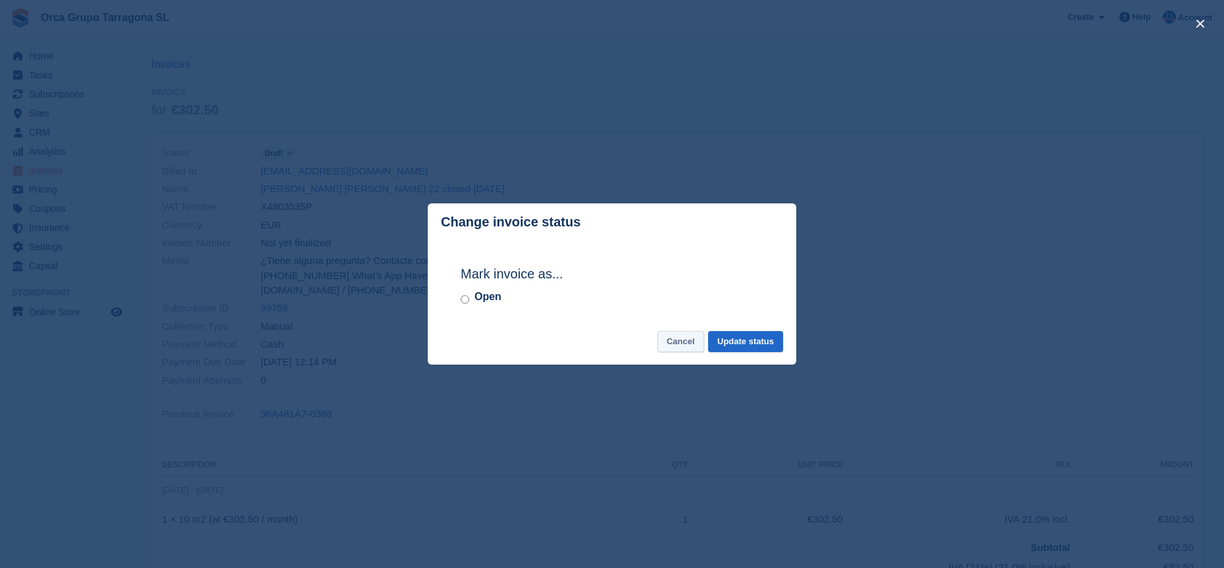 The height and width of the screenshot is (568, 1224). What do you see at coordinates (746, 342) in the screenshot?
I see `button: Update status` at bounding box center [746, 342].